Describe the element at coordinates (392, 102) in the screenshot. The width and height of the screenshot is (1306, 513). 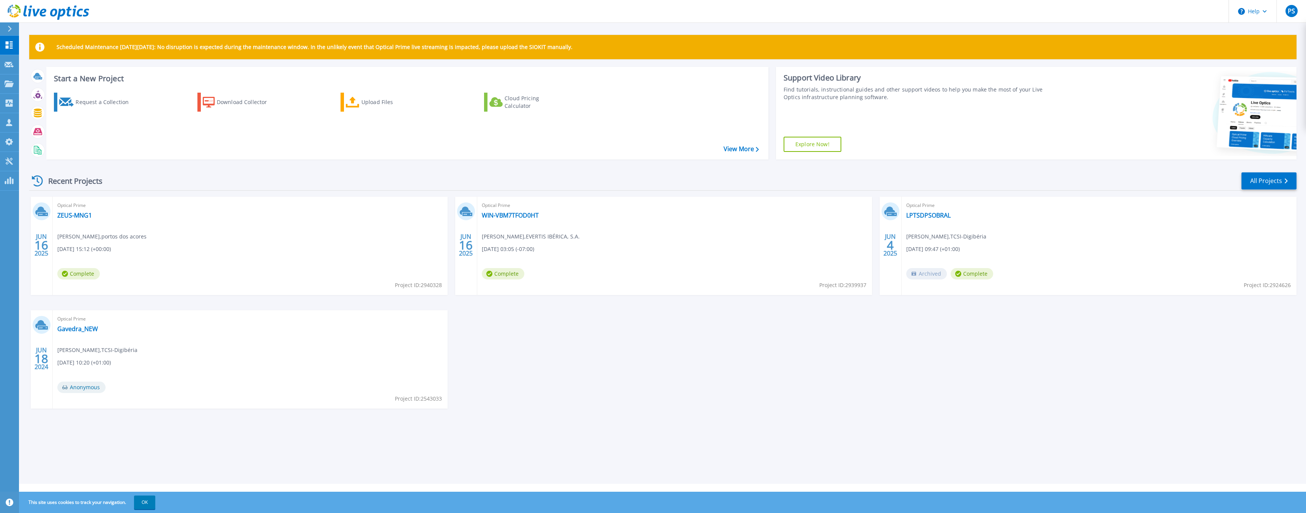
I see `div: Upload Files` at that location.